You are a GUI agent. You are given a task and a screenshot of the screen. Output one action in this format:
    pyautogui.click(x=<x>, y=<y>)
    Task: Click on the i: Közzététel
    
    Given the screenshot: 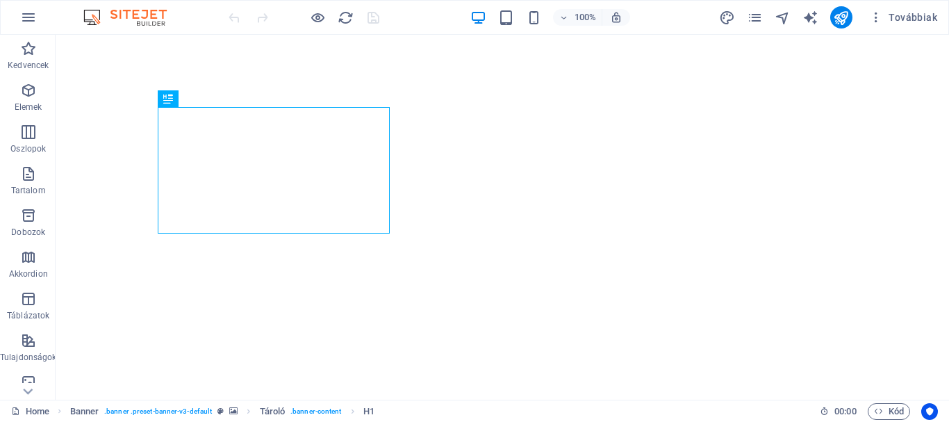 What is the action you would take?
    pyautogui.click(x=840, y=17)
    